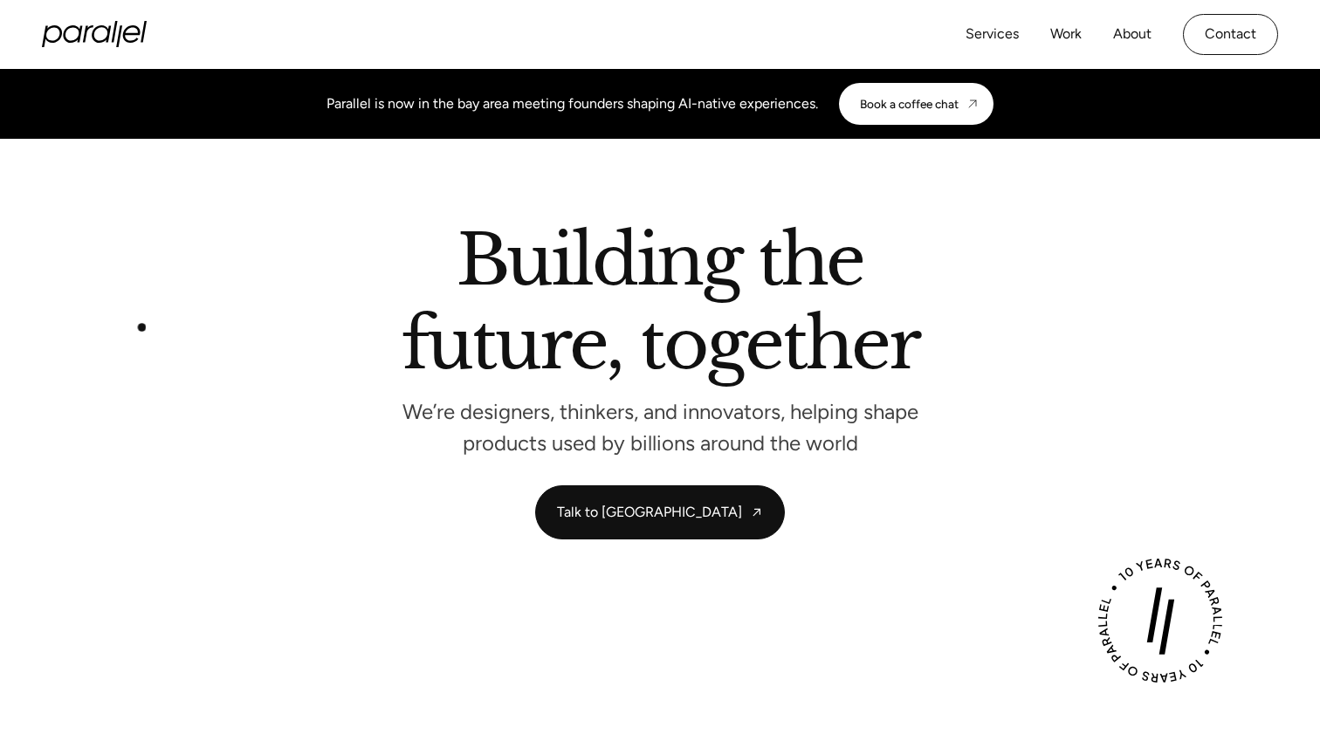 The height and width of the screenshot is (748, 1320). I want to click on p: We’re designers, thinkers, and innovators, helping shape products used by billions around the world, so click(660, 427).